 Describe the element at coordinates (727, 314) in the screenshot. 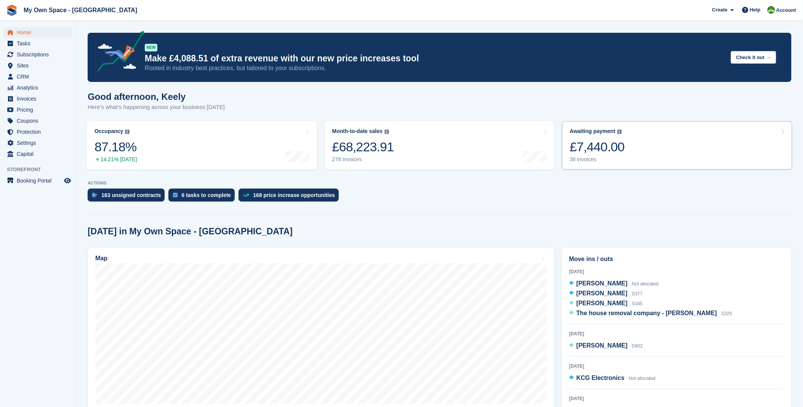

I see `span: S325` at that location.